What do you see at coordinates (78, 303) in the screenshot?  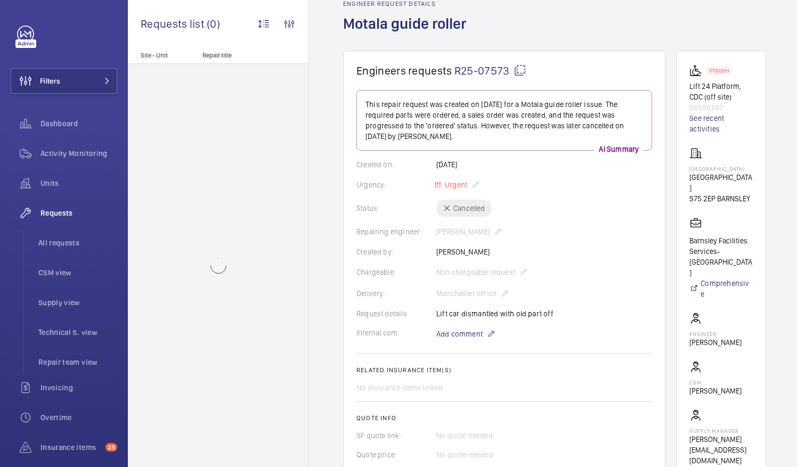 I see `span: Supply view` at bounding box center [78, 303].